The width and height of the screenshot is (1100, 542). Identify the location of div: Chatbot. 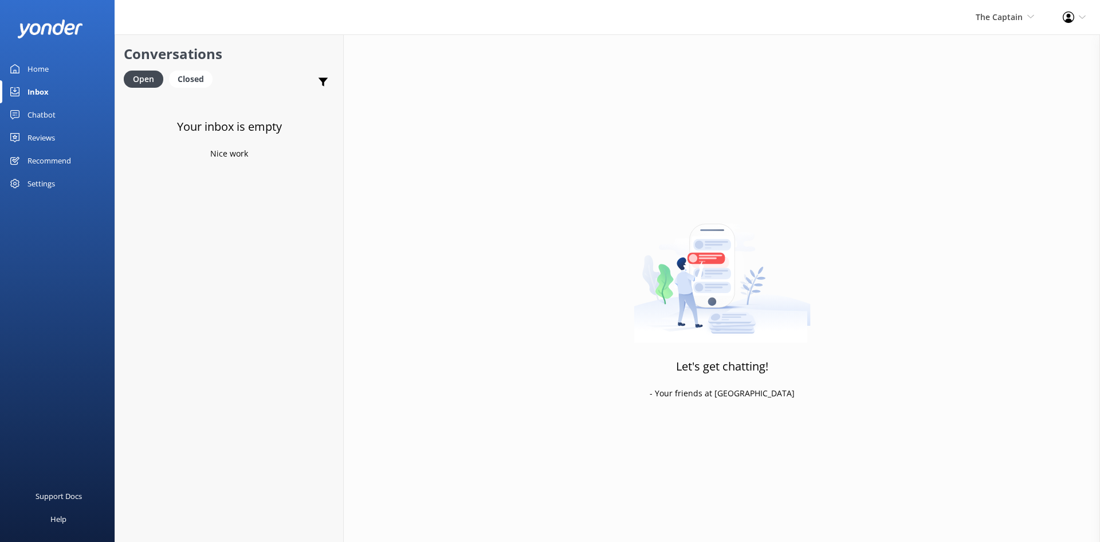
(41, 115).